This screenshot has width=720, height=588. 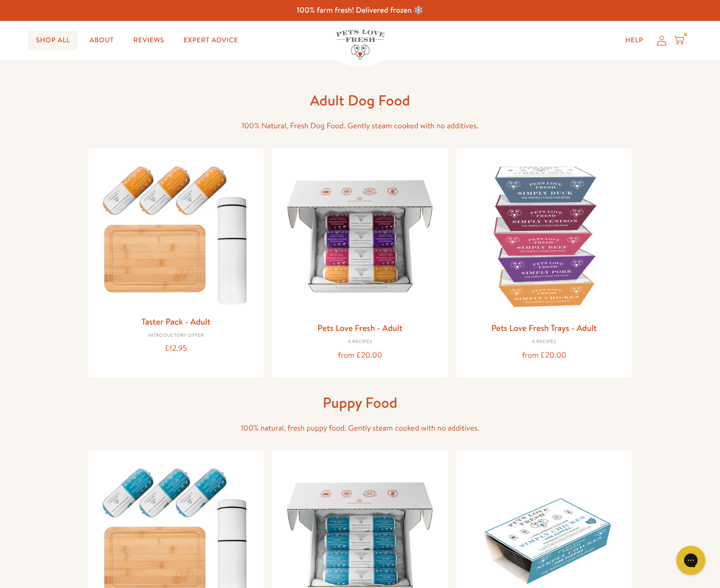 What do you see at coordinates (19, 18) in the screenshot?
I see `button: Open gorgias live chat` at bounding box center [19, 18].